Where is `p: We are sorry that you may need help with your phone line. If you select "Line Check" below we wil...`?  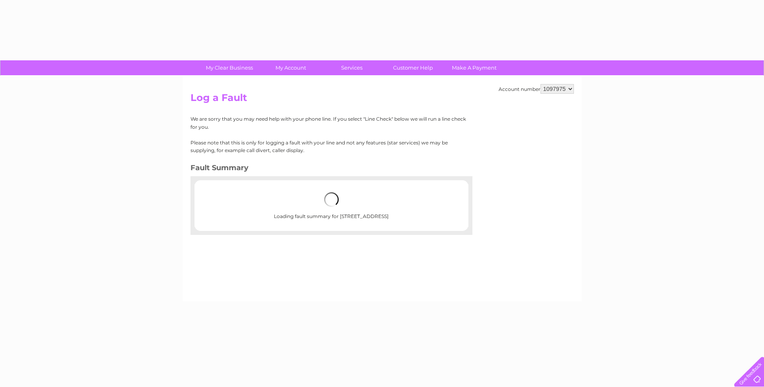
p: We are sorry that you may need help with your phone line. If you select "Line Check" below we wil... is located at coordinates (328, 123).